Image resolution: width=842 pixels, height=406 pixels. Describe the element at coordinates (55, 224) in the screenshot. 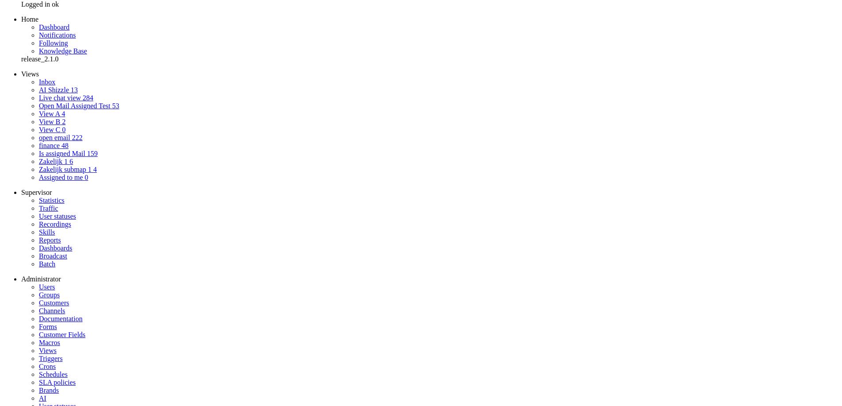

I see `span: Recordings` at that location.